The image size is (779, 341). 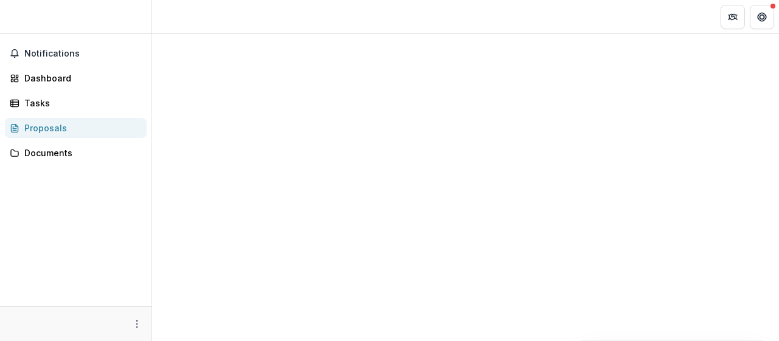 I want to click on a: Dashboard, so click(x=75, y=78).